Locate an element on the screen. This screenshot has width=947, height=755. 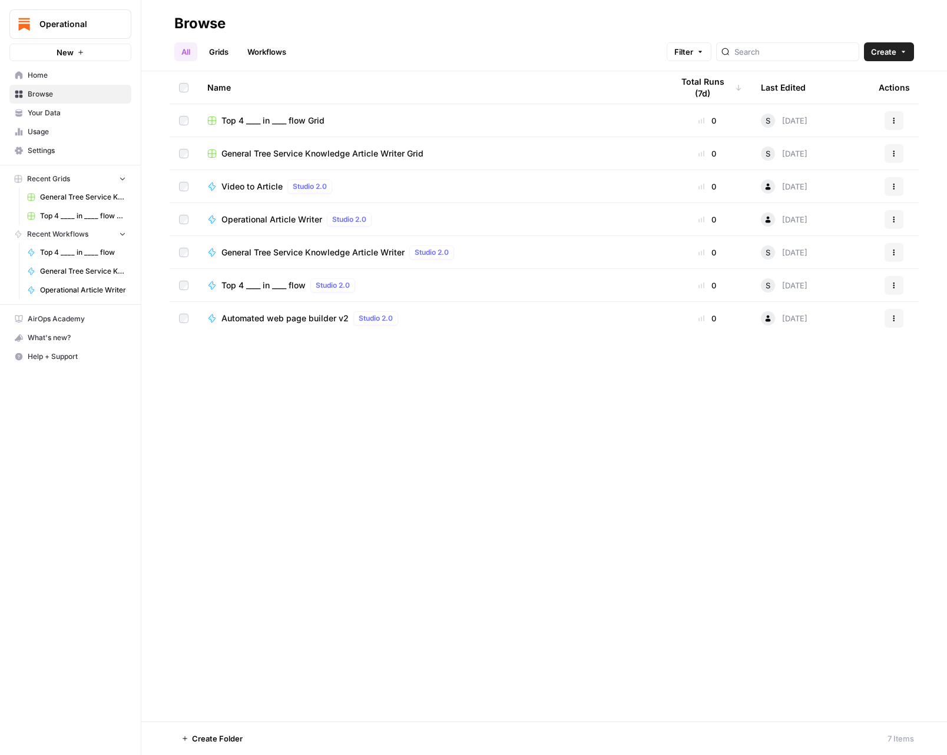
a: Operational Article WriterStudio 2.0 is located at coordinates (430, 220).